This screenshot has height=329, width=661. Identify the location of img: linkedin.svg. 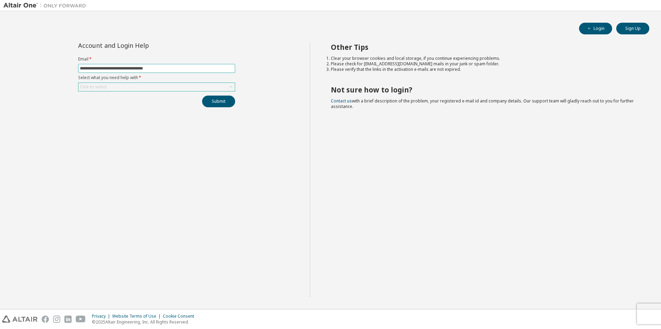
(68, 319).